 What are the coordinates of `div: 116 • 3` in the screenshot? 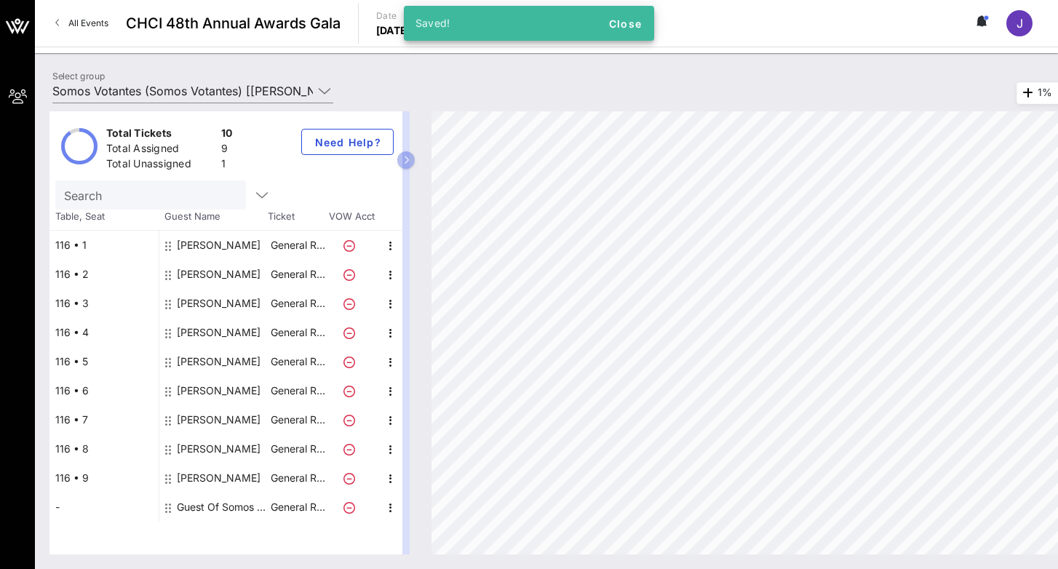 It's located at (104, 304).